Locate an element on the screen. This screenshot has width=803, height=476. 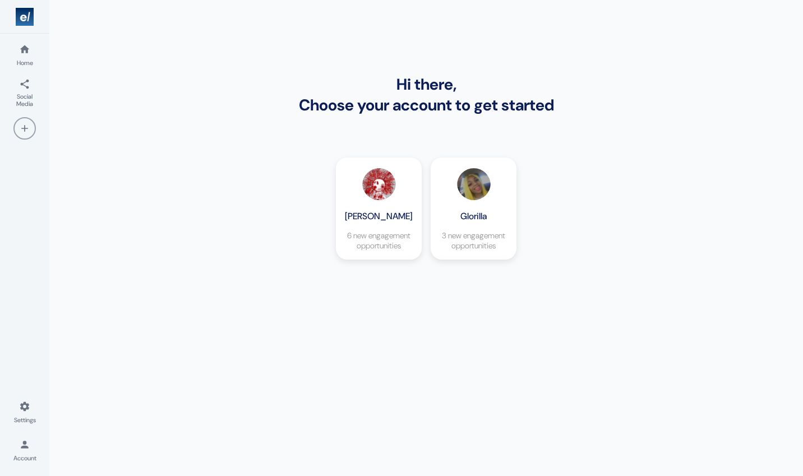
span: Social Media is located at coordinates (25, 100).